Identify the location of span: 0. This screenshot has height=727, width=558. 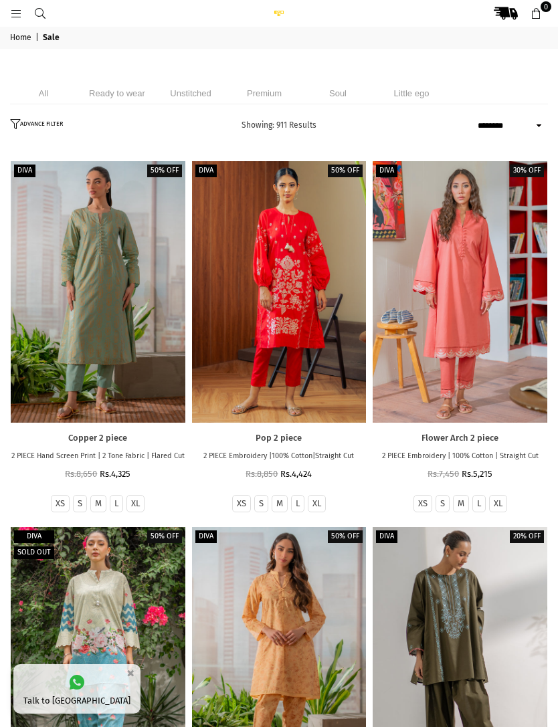
(546, 7).